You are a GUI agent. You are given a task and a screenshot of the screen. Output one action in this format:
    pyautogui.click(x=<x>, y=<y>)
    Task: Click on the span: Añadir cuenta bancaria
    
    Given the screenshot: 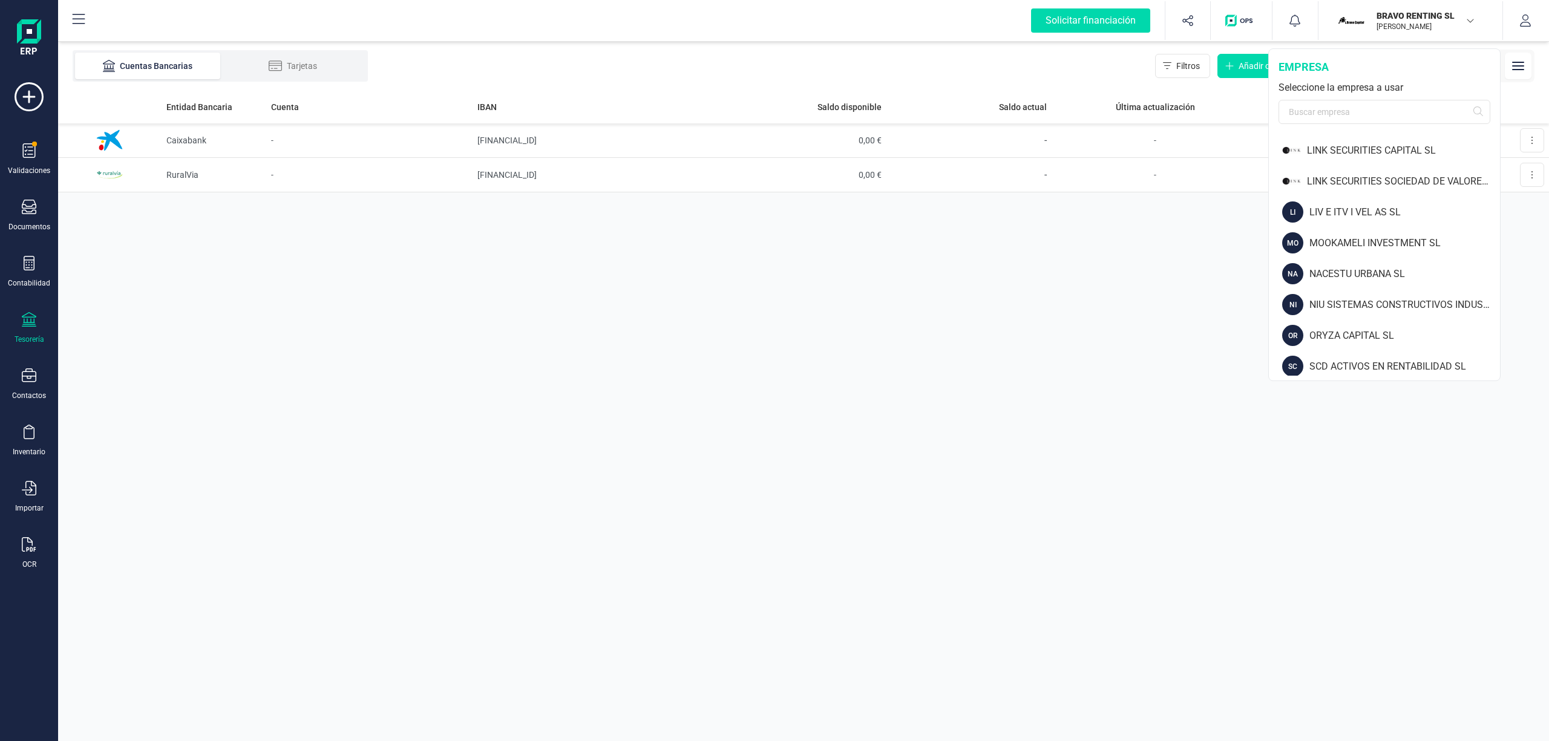 What is the action you would take?
    pyautogui.click(x=1282, y=66)
    